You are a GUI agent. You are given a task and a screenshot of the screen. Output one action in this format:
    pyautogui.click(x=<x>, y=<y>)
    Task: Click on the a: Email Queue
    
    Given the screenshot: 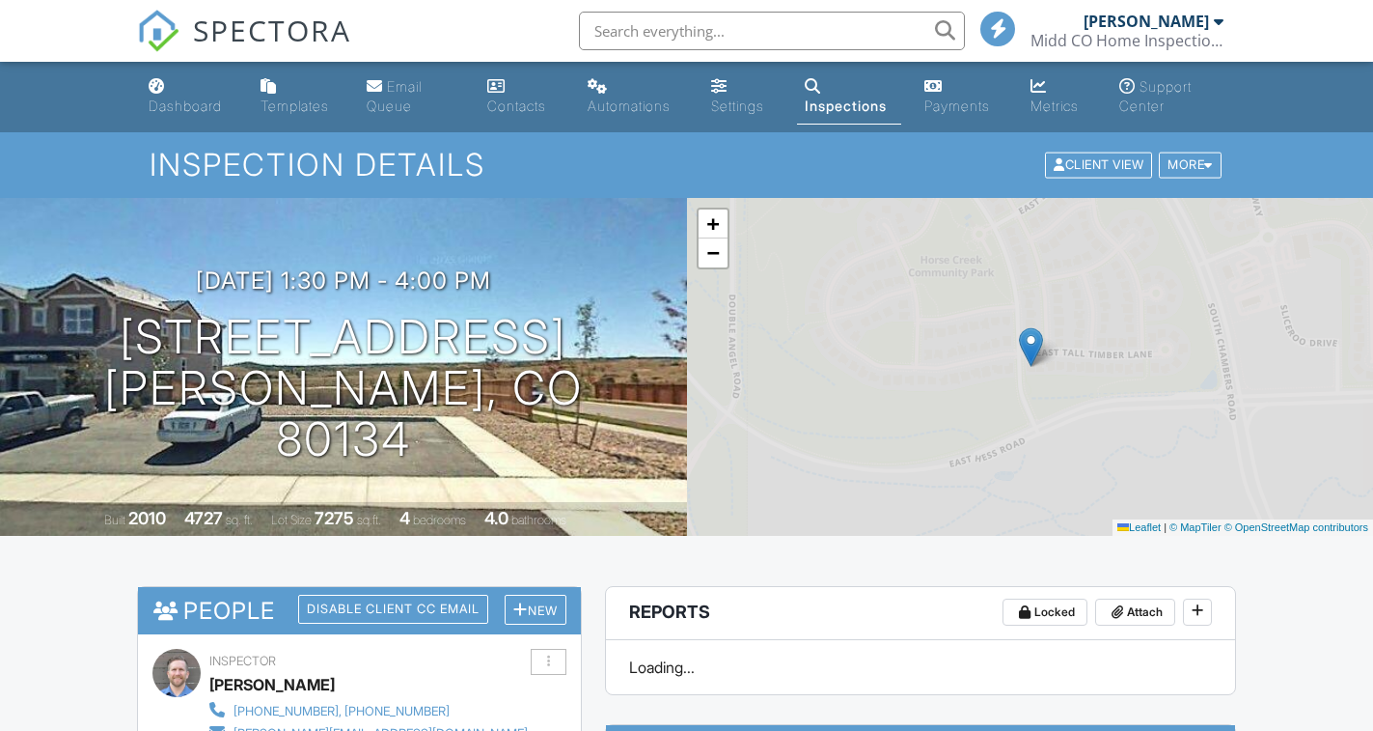 What is the action you would take?
    pyautogui.click(x=411, y=97)
    